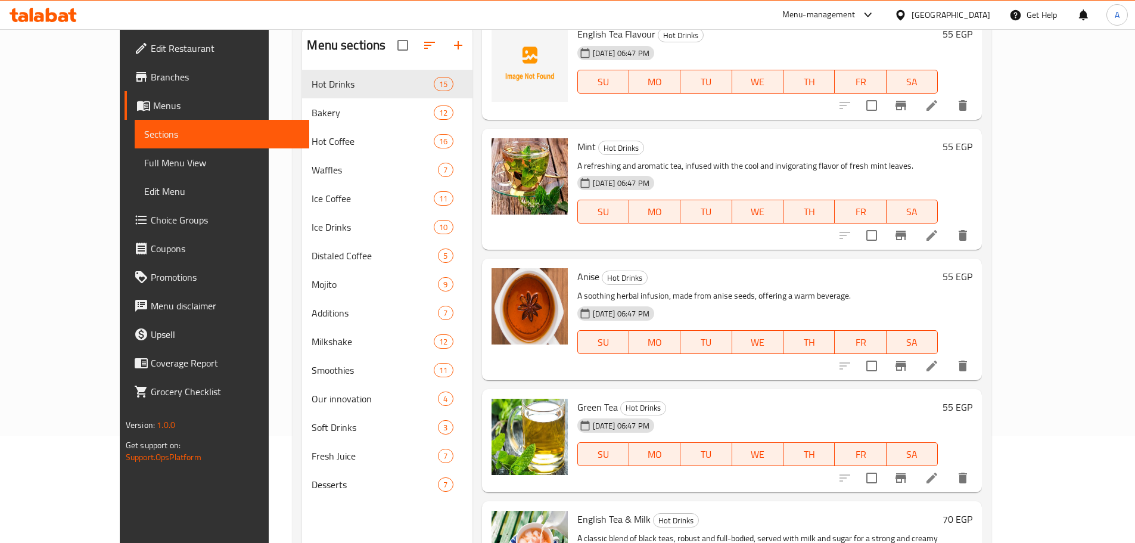  I want to click on span: Version:, so click(140, 425).